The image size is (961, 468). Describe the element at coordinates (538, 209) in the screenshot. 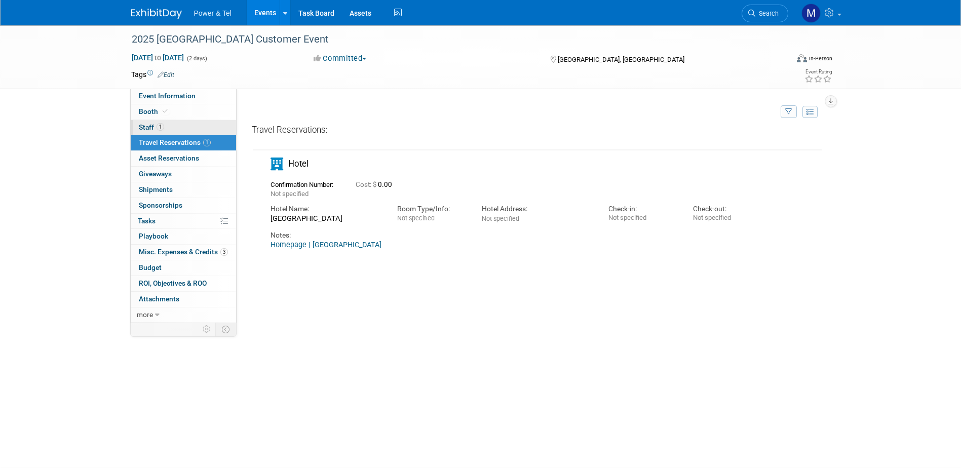

I see `div: Hotel Address:` at that location.